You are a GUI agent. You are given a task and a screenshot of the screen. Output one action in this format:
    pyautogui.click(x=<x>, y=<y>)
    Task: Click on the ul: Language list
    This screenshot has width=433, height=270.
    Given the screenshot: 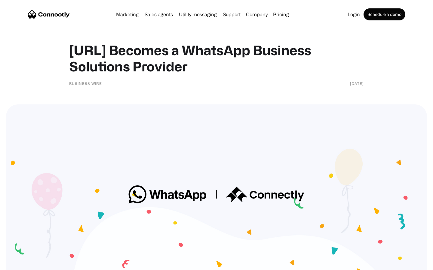 What is the action you would take?
    pyautogui.click(x=24, y=264)
    